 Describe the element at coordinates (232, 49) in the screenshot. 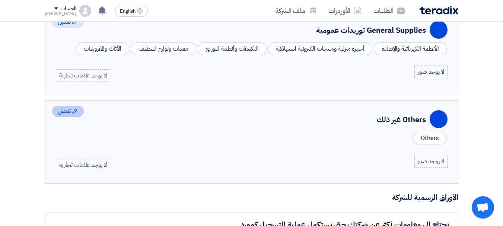

I see `div: التكييفات وأنظمة التوزيع` at that location.